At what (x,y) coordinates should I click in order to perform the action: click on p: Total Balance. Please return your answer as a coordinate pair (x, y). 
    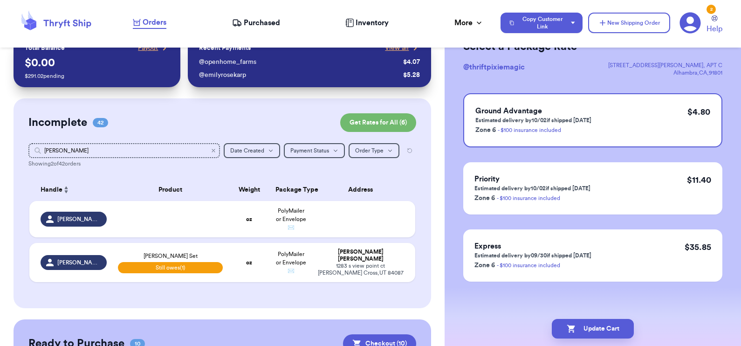
    Looking at the image, I should click on (45, 48).